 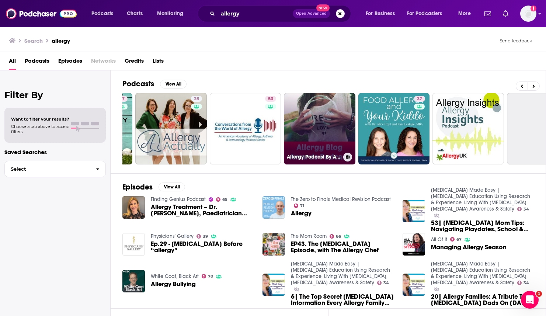 What do you see at coordinates (138, 84) in the screenshot?
I see `h2: Podcasts` at bounding box center [138, 84].